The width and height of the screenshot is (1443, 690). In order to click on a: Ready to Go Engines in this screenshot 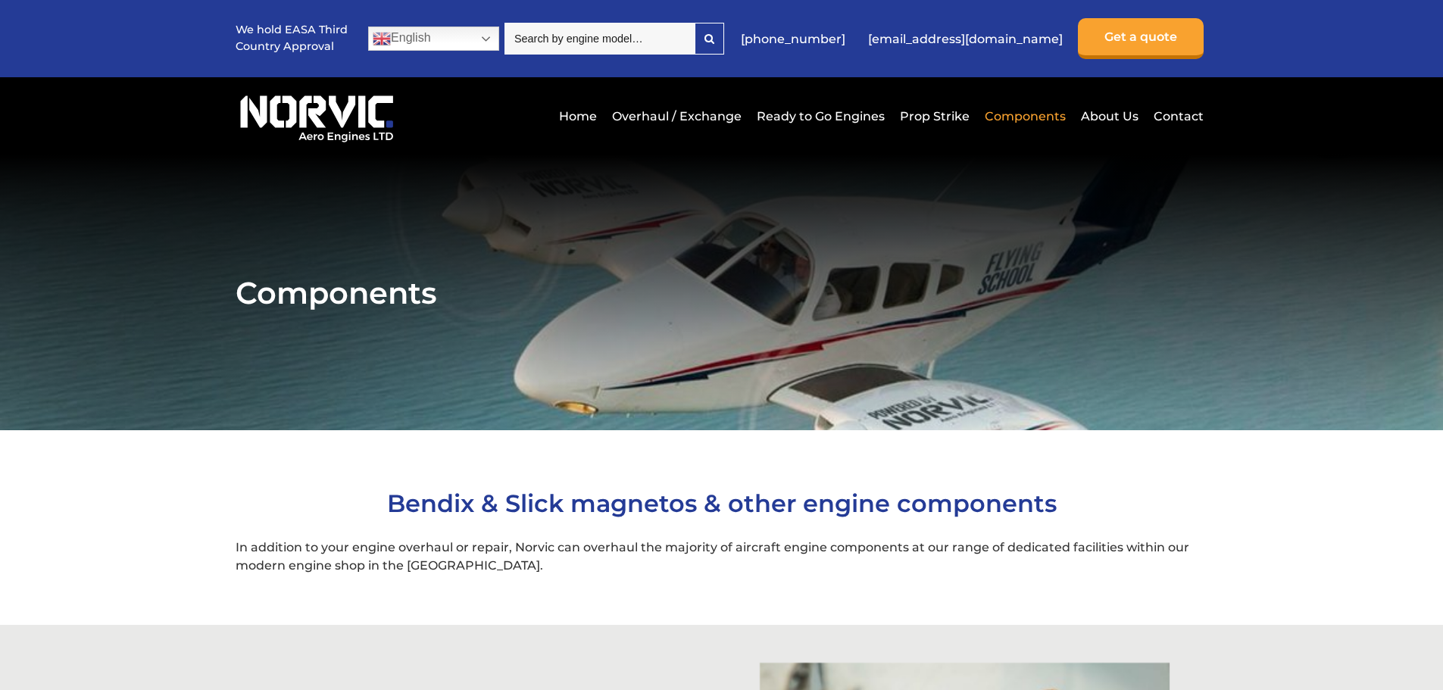, I will do `click(821, 116)`.